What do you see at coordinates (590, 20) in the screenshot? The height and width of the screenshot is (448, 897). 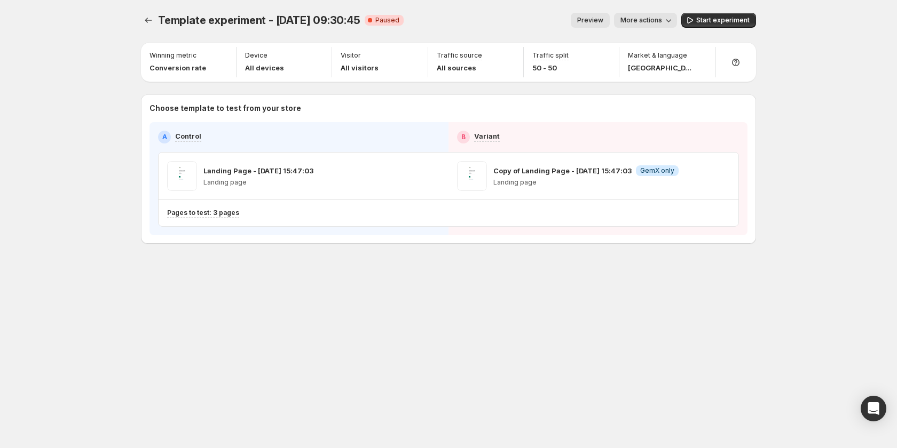 I see `button: Preview` at bounding box center [590, 20].